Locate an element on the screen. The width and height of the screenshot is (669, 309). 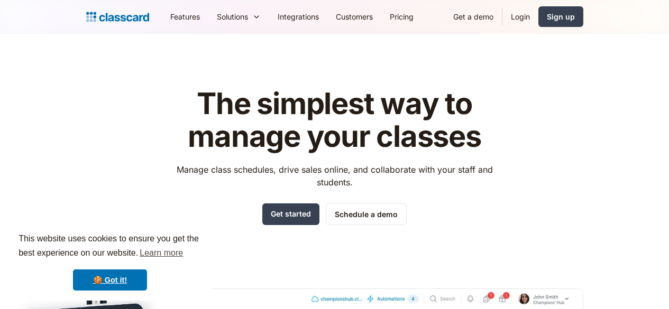
a: Schedule a demo is located at coordinates (366, 214).